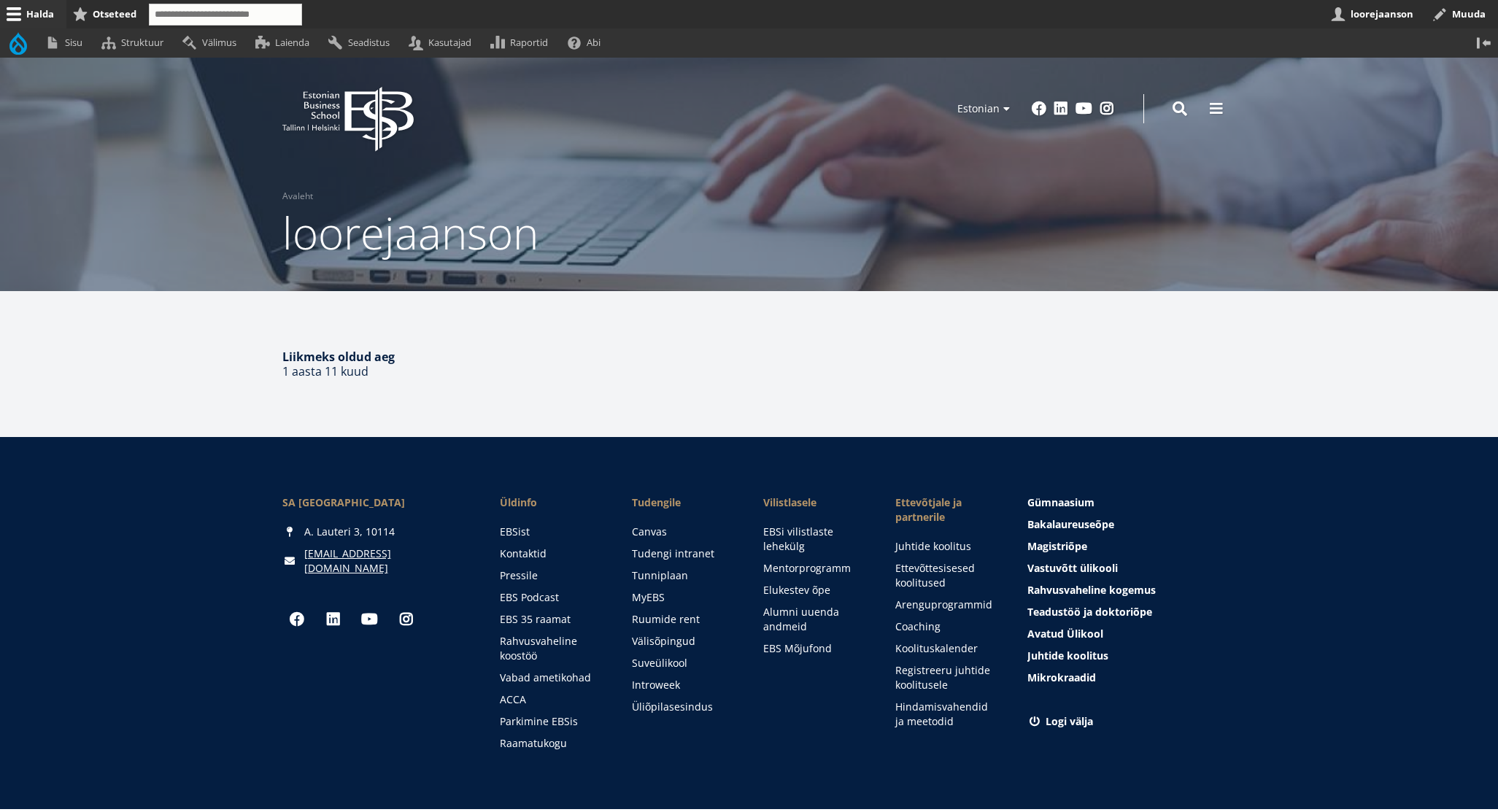  I want to click on a: Raamatukogu, so click(551, 743).